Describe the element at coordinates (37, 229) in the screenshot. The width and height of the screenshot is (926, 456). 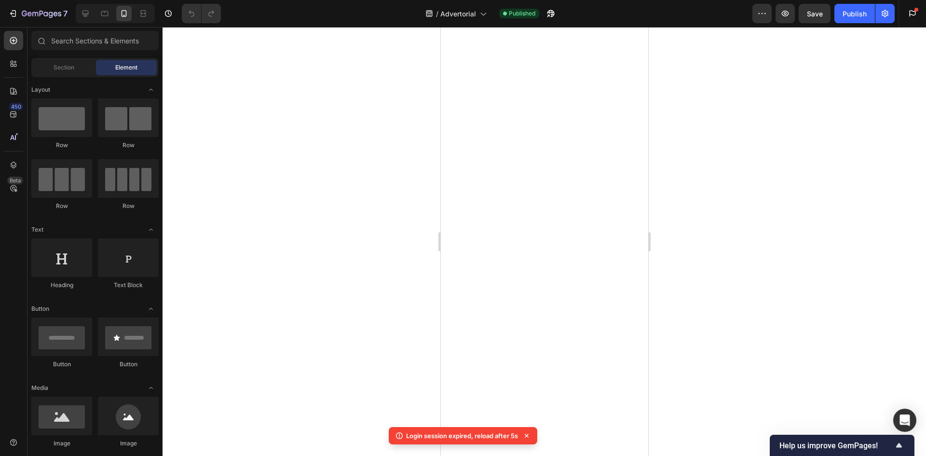
I see `span: Text` at that location.